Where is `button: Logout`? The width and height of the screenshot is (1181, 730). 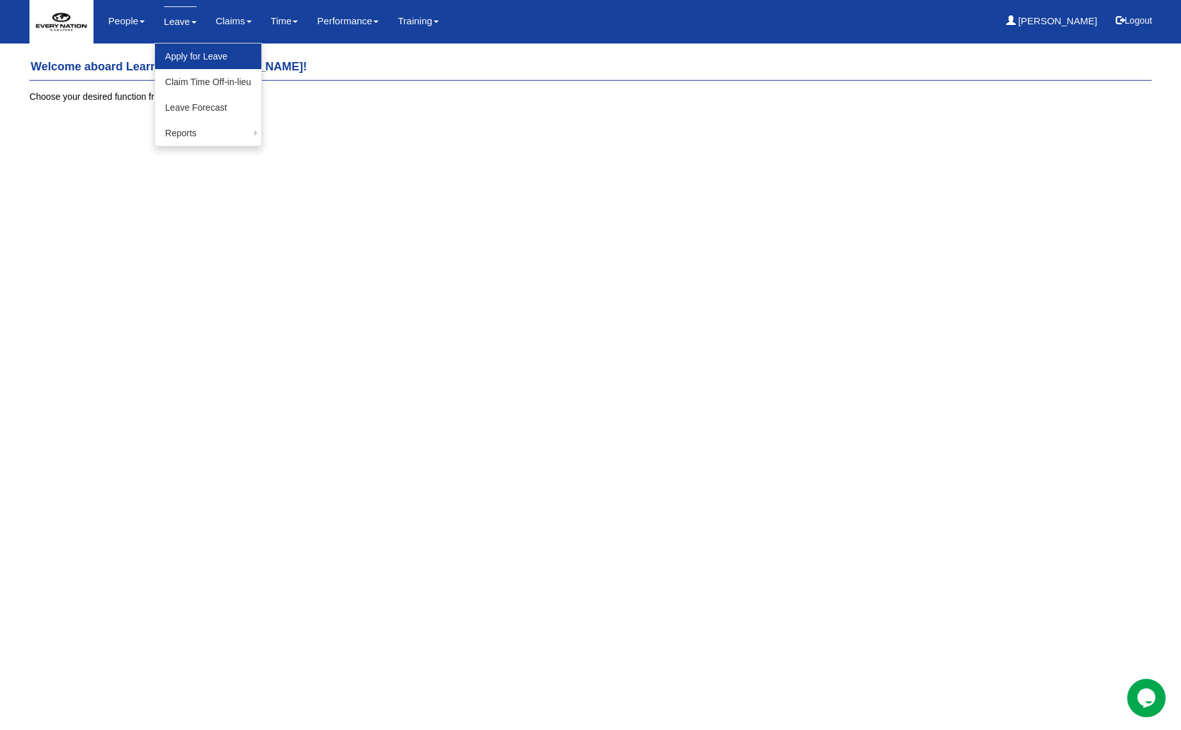 button: Logout is located at coordinates (1133, 20).